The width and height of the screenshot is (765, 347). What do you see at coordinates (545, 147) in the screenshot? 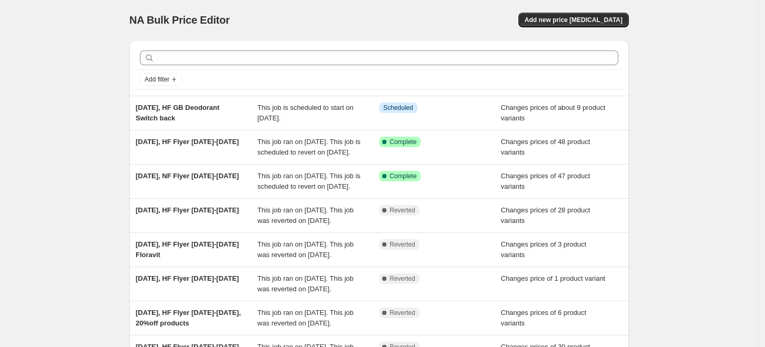
I see `span: Changes prices of 48 product variants` at bounding box center [545, 147].